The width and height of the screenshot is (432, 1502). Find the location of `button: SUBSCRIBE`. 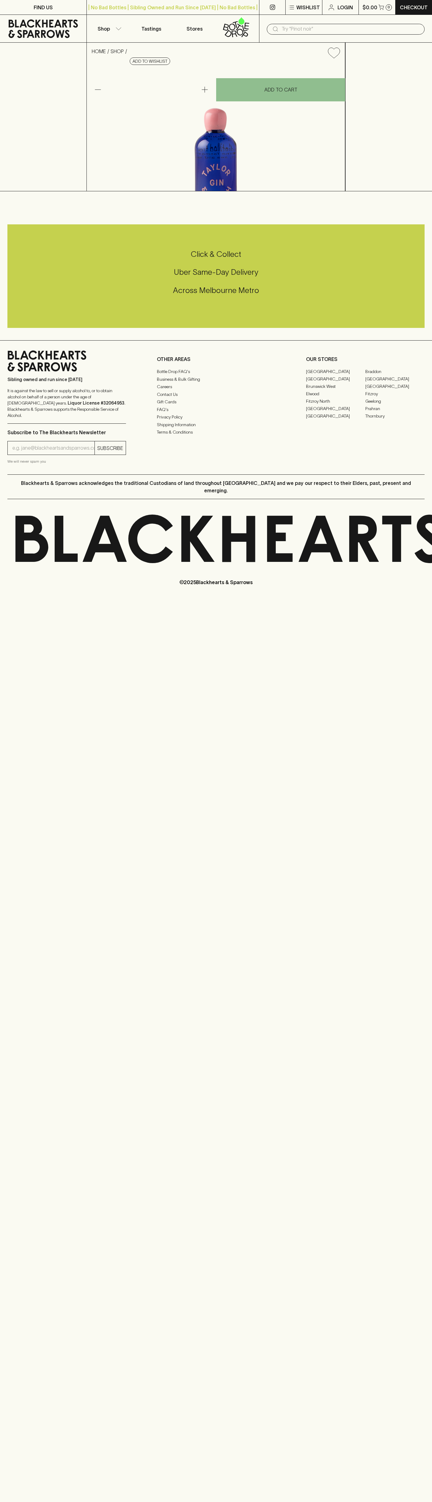

button: SUBSCRIBE is located at coordinates (110, 448).